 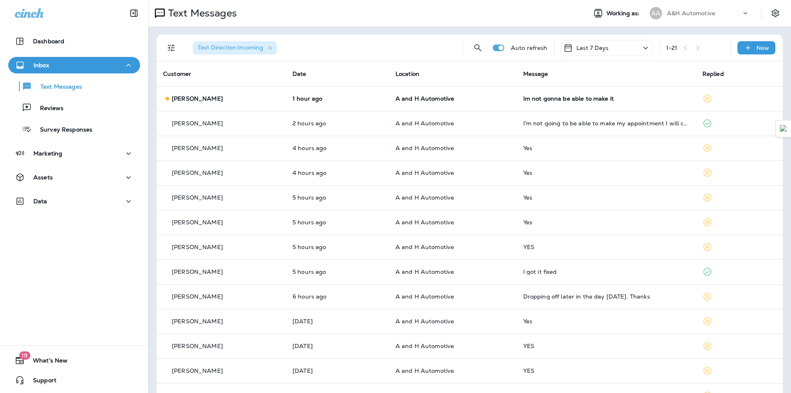 What do you see at coordinates (299, 74) in the screenshot?
I see `span: Date` at bounding box center [299, 74].